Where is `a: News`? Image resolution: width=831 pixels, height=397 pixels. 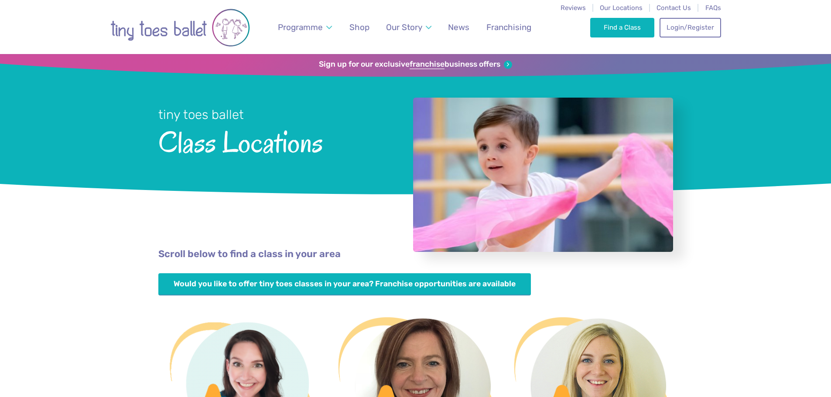
a: News is located at coordinates (459, 27).